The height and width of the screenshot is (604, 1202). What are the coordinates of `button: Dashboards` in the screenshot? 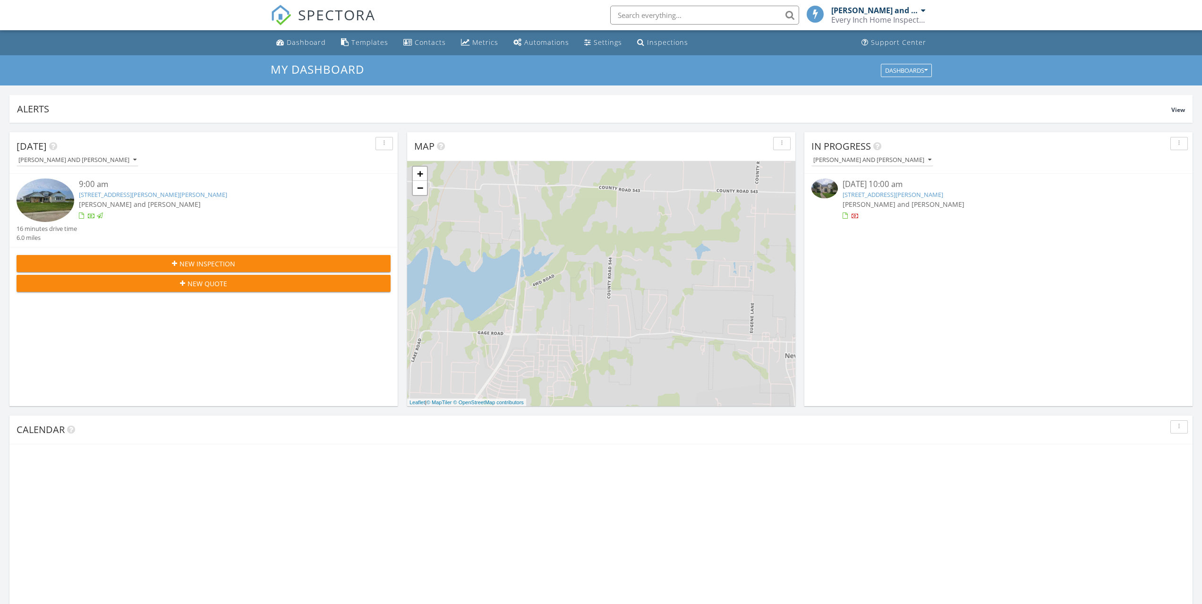 It's located at (906, 70).